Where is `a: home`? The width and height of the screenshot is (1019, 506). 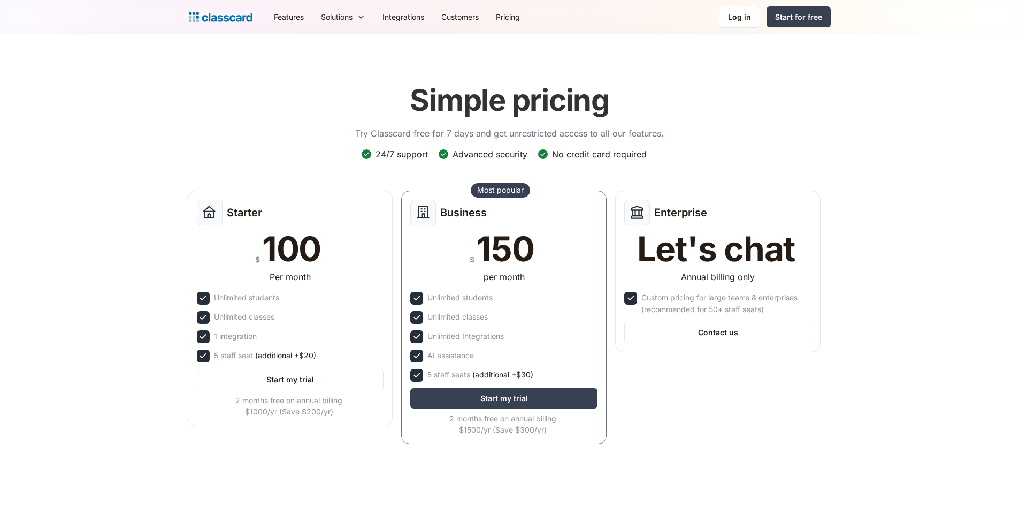
a: home is located at coordinates (220, 17).